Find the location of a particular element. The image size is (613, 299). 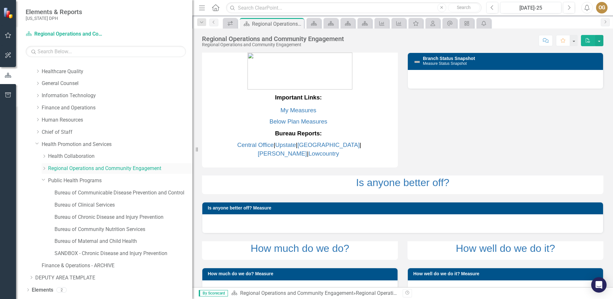

h3: How much do we do? Measure is located at coordinates (301, 273).